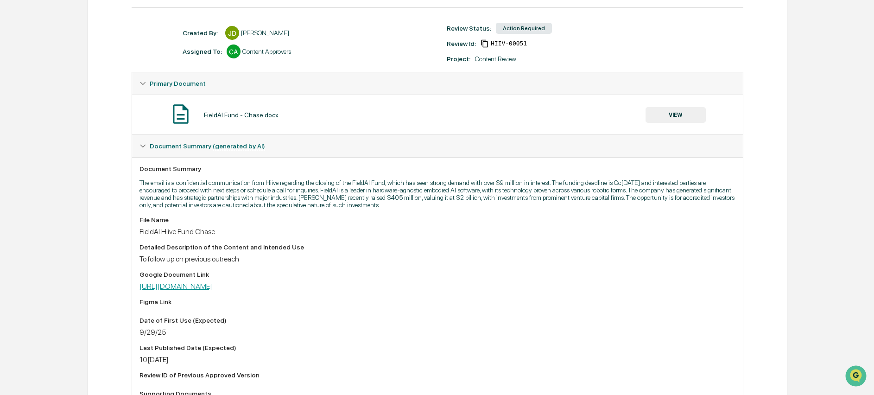 This screenshot has height=395, width=874. What do you see at coordinates (495, 59) in the screenshot?
I see `div: Content Review` at bounding box center [495, 59].